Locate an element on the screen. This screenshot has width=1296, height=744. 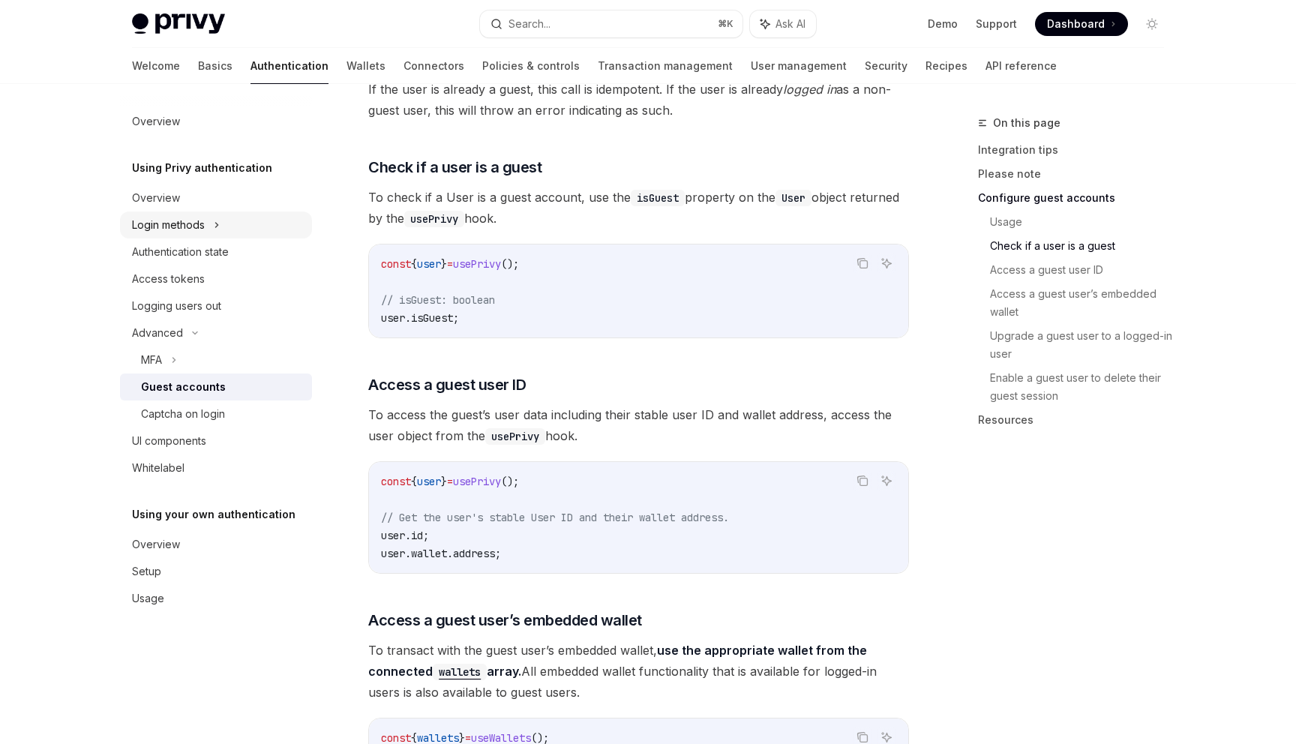
div: Logging users out is located at coordinates (176, 306).